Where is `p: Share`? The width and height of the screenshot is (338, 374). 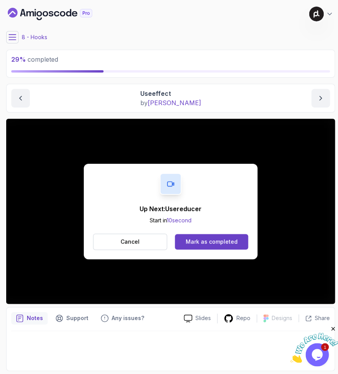 p: Share is located at coordinates (323, 318).